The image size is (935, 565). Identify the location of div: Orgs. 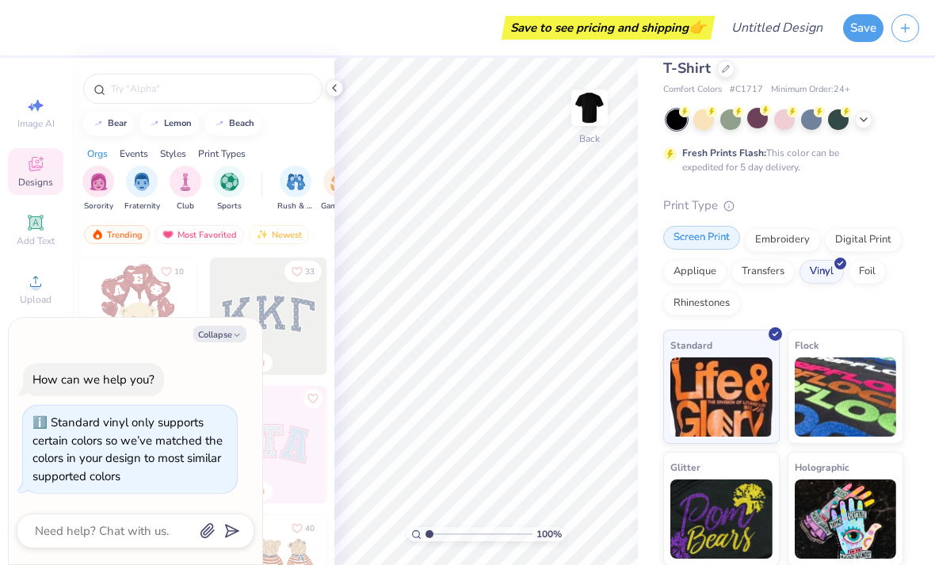
(97, 154).